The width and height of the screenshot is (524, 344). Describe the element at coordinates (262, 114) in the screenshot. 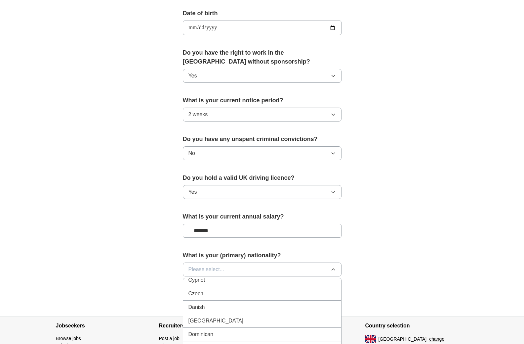

I see `button: 2 weeks` at that location.